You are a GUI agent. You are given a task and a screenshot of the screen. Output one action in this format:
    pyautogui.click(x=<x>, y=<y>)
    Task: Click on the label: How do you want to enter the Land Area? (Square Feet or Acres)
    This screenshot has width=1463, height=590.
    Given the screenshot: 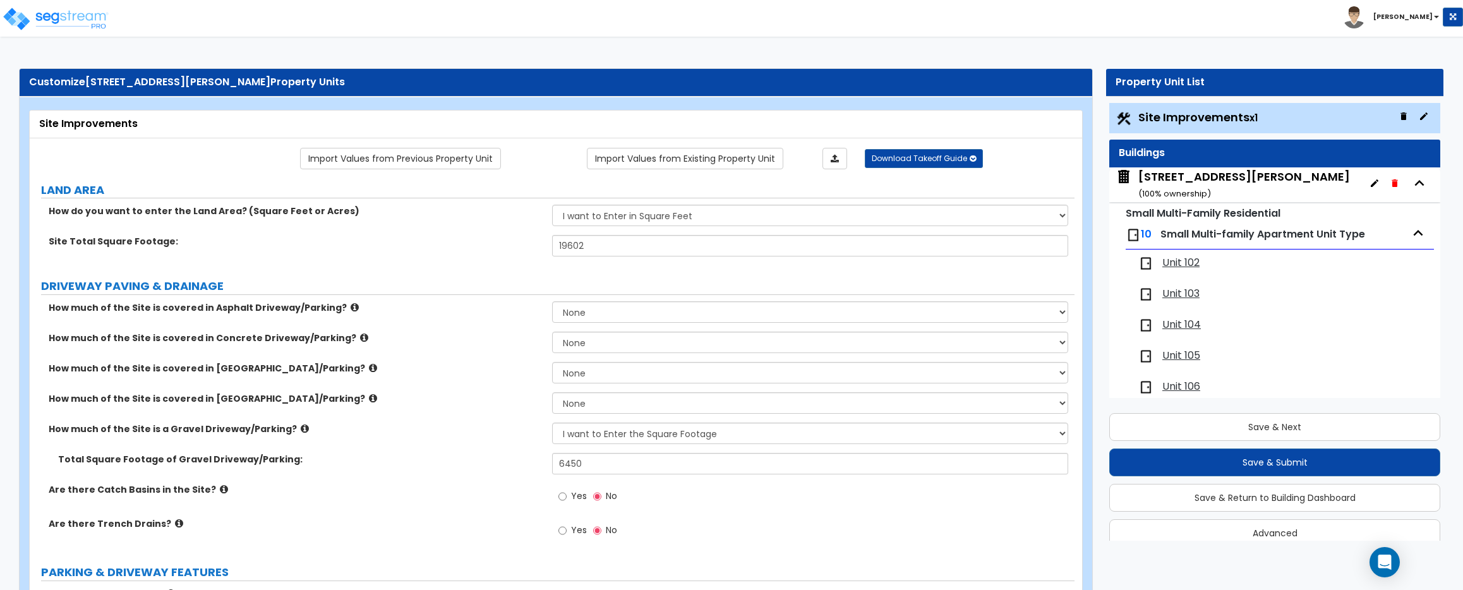 What is the action you would take?
    pyautogui.click(x=296, y=211)
    